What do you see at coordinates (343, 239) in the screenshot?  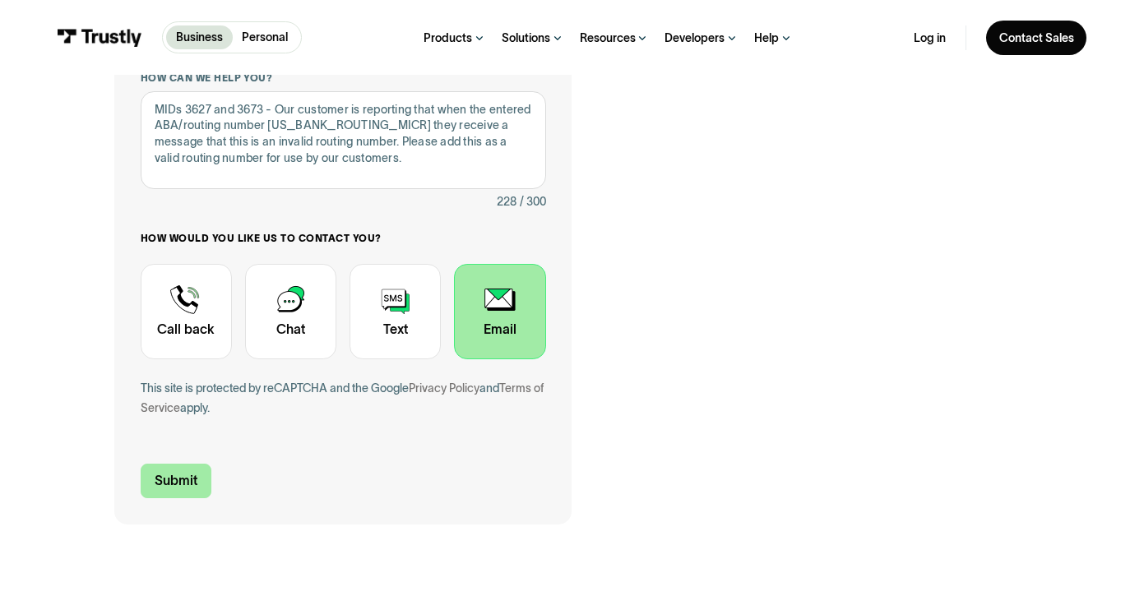 I see `label: How would you like us to contact you?` at bounding box center [343, 239].